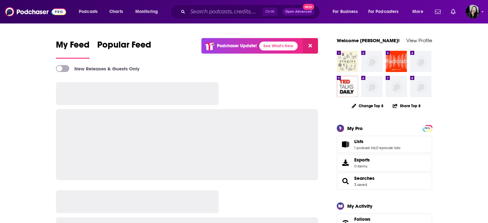 The width and height of the screenshot is (488, 223). Describe the element at coordinates (237, 46) in the screenshot. I see `p: Podchaser Update!` at that location.